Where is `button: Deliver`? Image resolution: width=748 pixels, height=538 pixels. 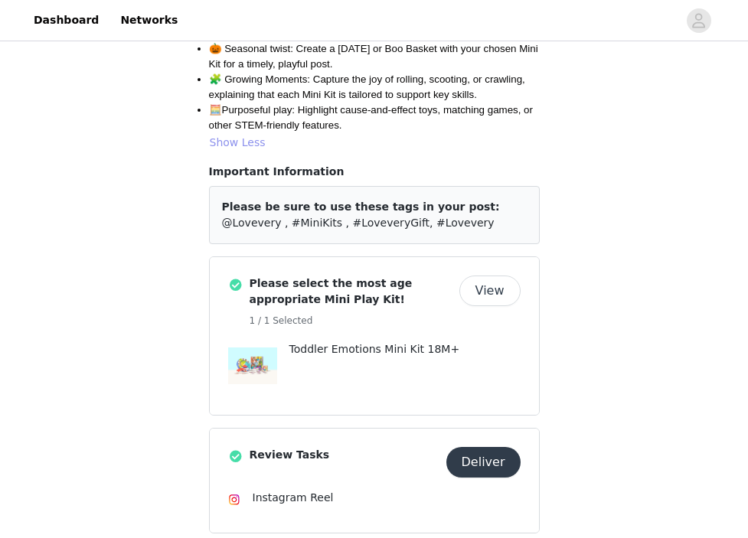 button: Deliver is located at coordinates (483, 462).